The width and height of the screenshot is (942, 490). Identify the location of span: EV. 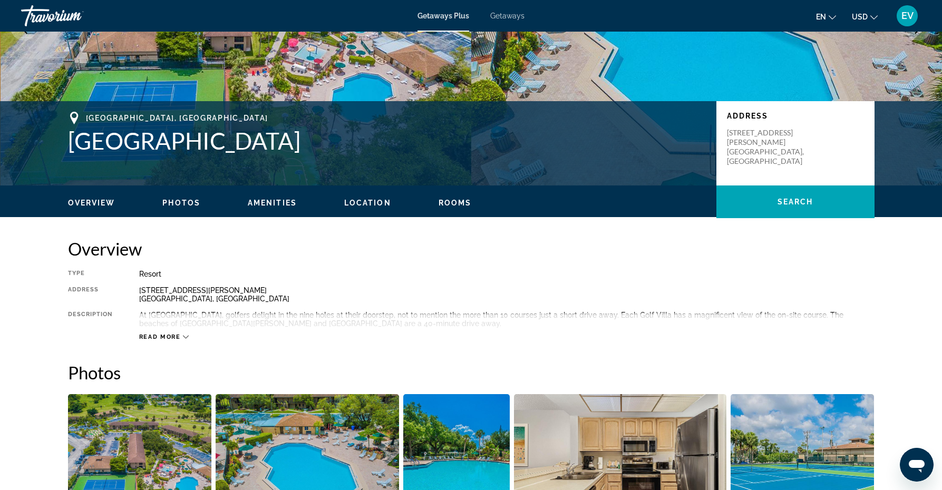
(908, 16).